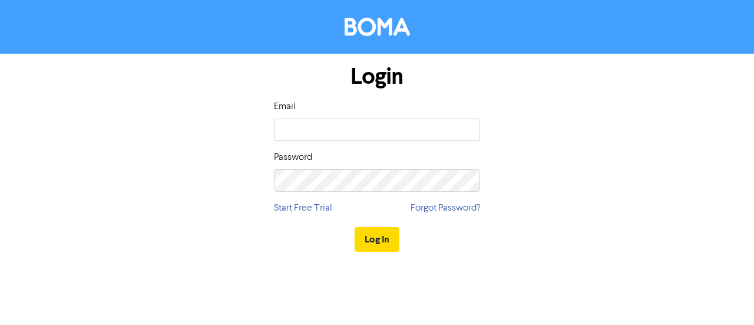 The width and height of the screenshot is (754, 325). What do you see at coordinates (303, 208) in the screenshot?
I see `a: Start Free Trial` at bounding box center [303, 208].